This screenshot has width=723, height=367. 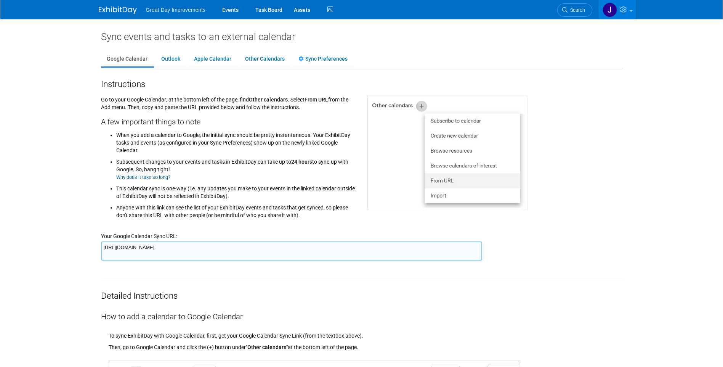 What do you see at coordinates (323, 59) in the screenshot?
I see `a: Sync Preferences` at bounding box center [323, 59].